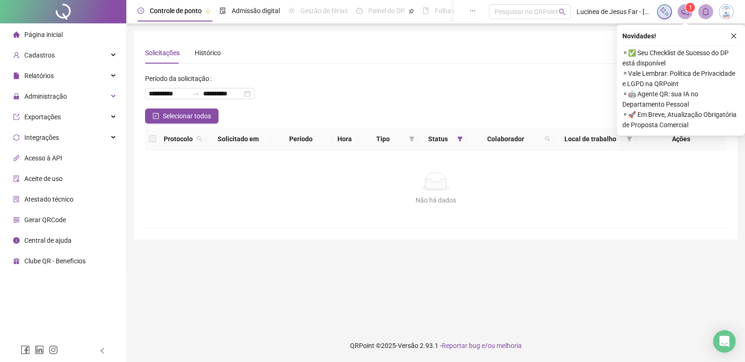  Describe the element at coordinates (180, 79) in the screenshot. I see `label: Período da solicitação` at that location.